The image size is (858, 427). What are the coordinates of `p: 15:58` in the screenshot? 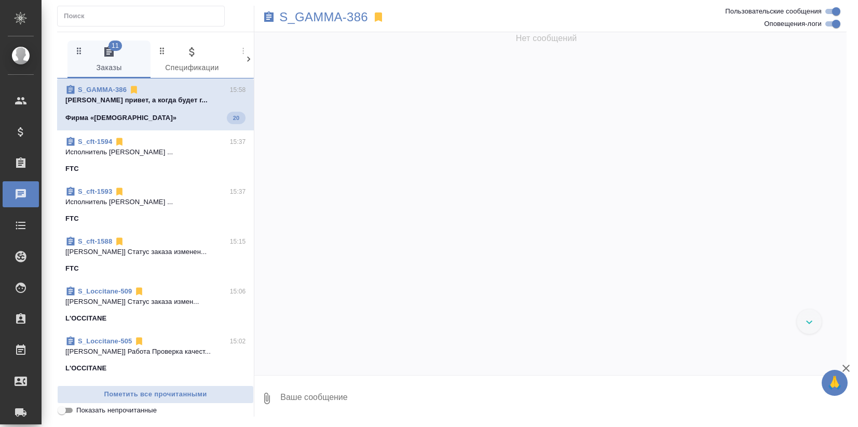 It's located at (238, 90).